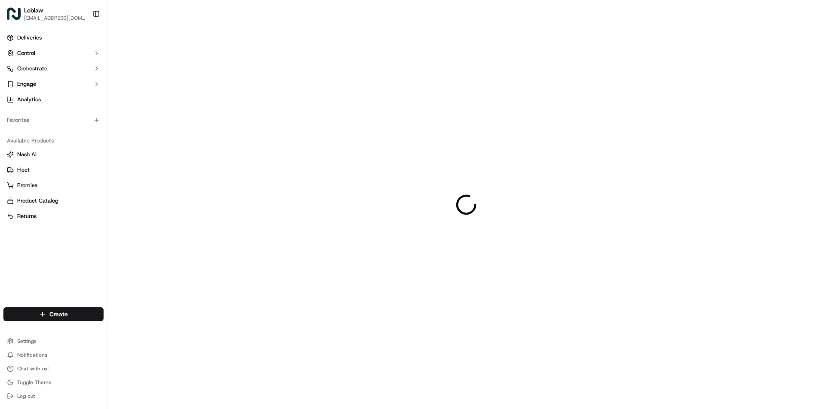 The height and width of the screenshot is (409, 825). Describe the element at coordinates (34, 10) in the screenshot. I see `span: Loblaw` at that location.